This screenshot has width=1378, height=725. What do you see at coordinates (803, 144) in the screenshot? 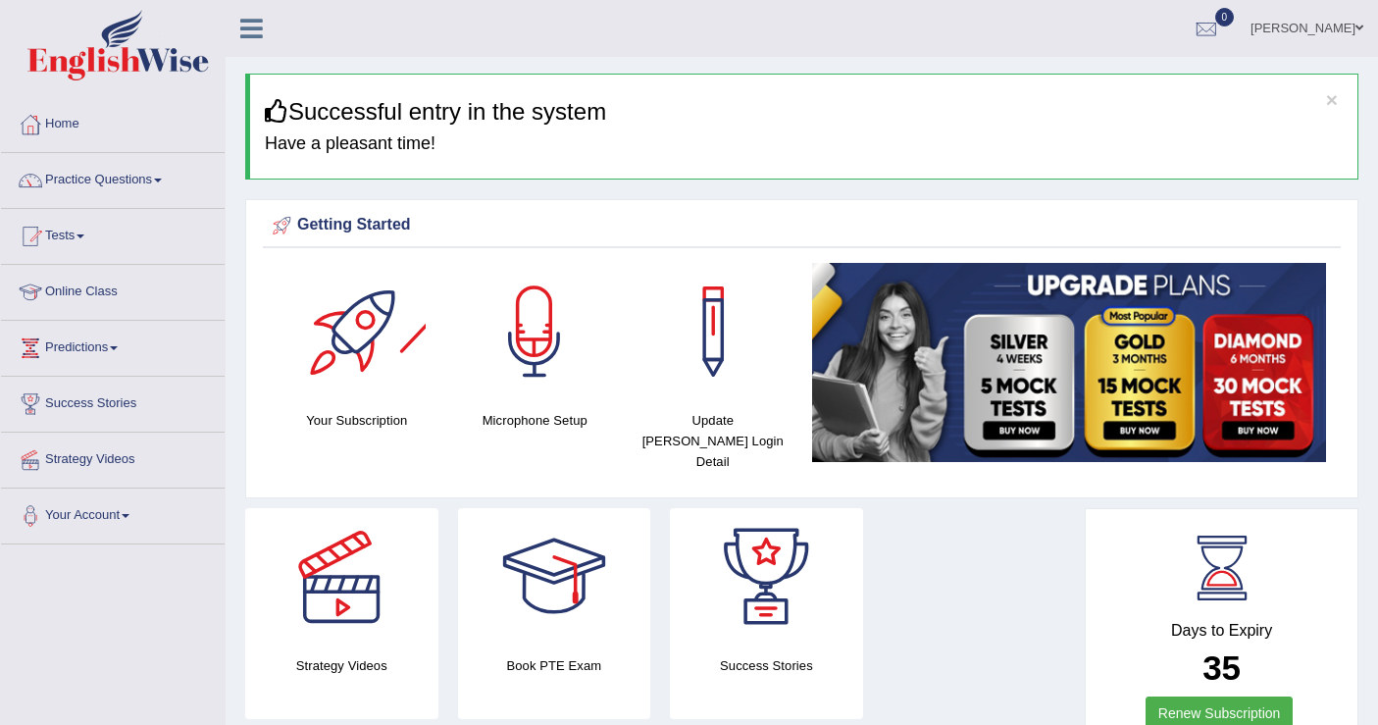
I see `h4: Have a pleasant time!` at bounding box center [803, 144].